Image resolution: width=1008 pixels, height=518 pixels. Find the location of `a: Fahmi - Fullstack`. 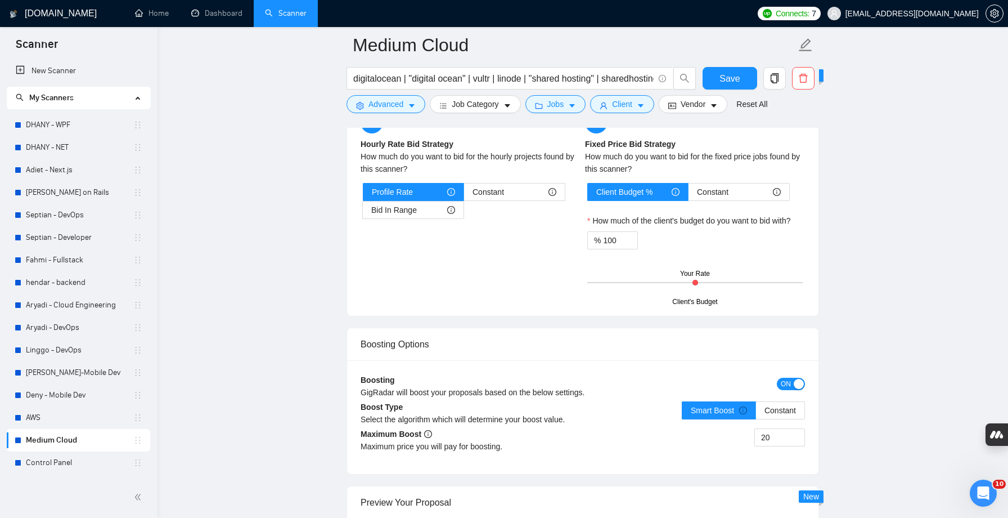

a: Fahmi - Fullstack is located at coordinates (79, 260).